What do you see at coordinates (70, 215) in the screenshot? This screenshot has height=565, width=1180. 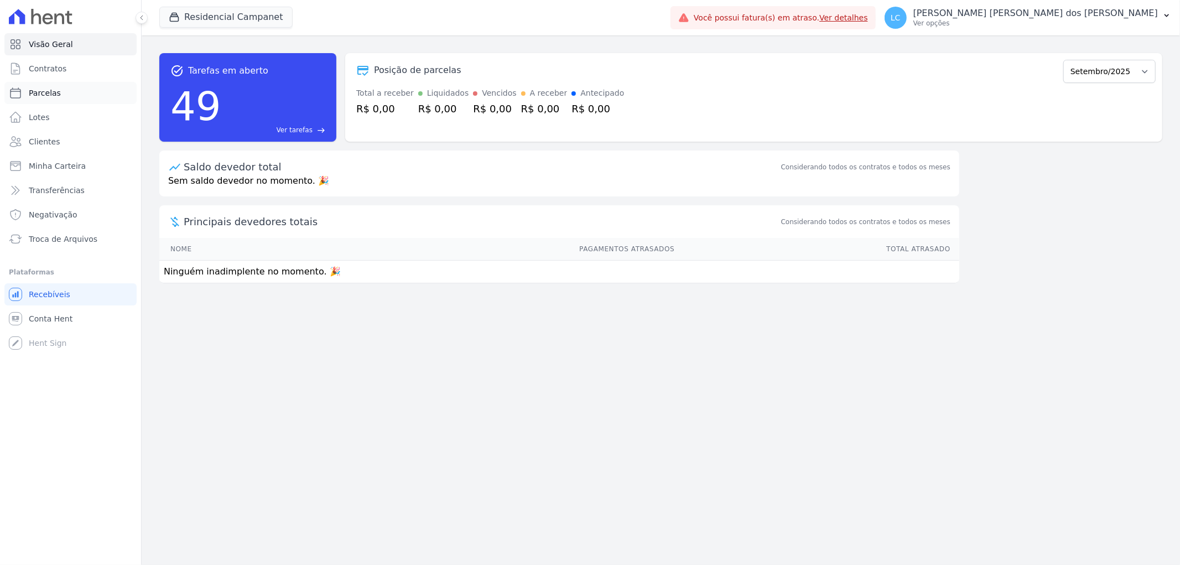 I see `a: Negativação` at bounding box center [70, 215].